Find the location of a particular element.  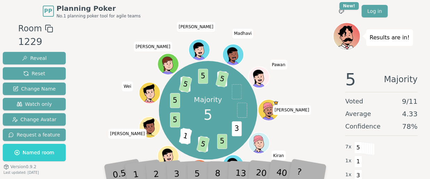

span: Named room is located at coordinates (34, 152).